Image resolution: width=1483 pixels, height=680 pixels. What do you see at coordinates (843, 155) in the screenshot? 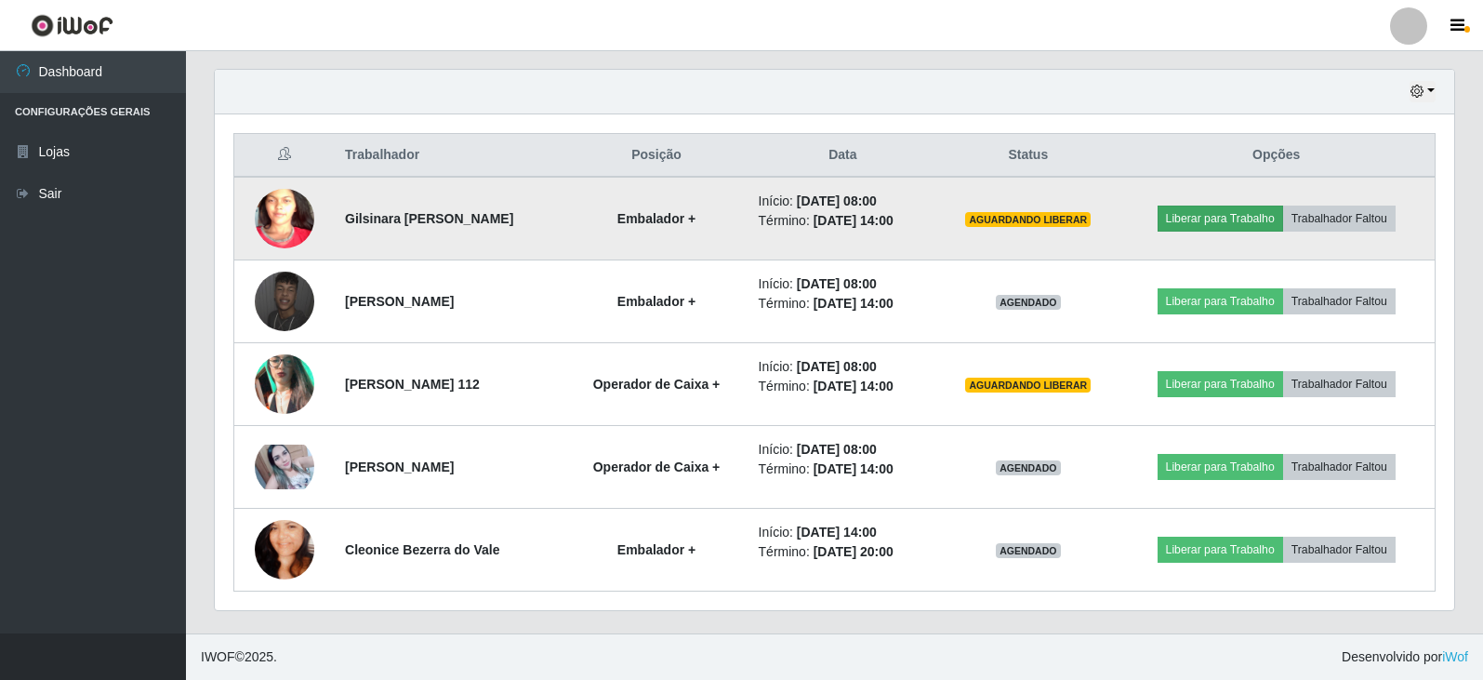
I see `th: Data` at bounding box center [843, 155].